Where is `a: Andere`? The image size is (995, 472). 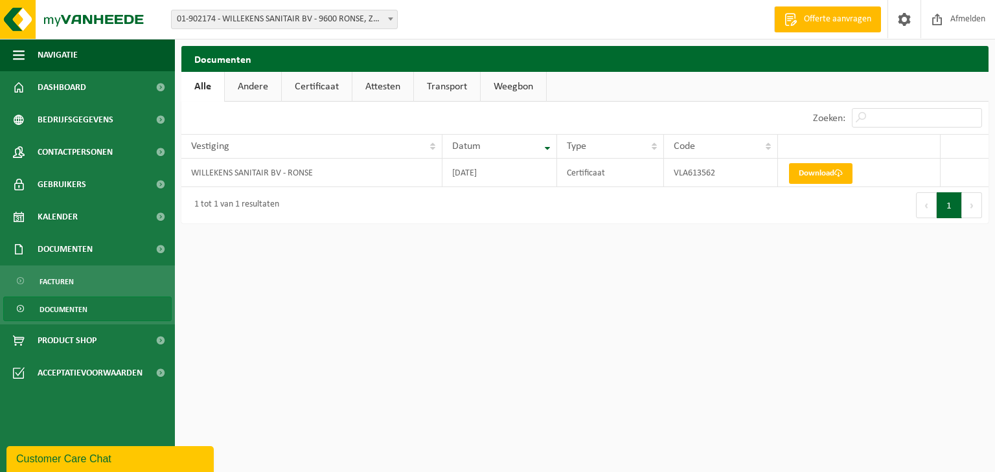 a: Andere is located at coordinates (253, 87).